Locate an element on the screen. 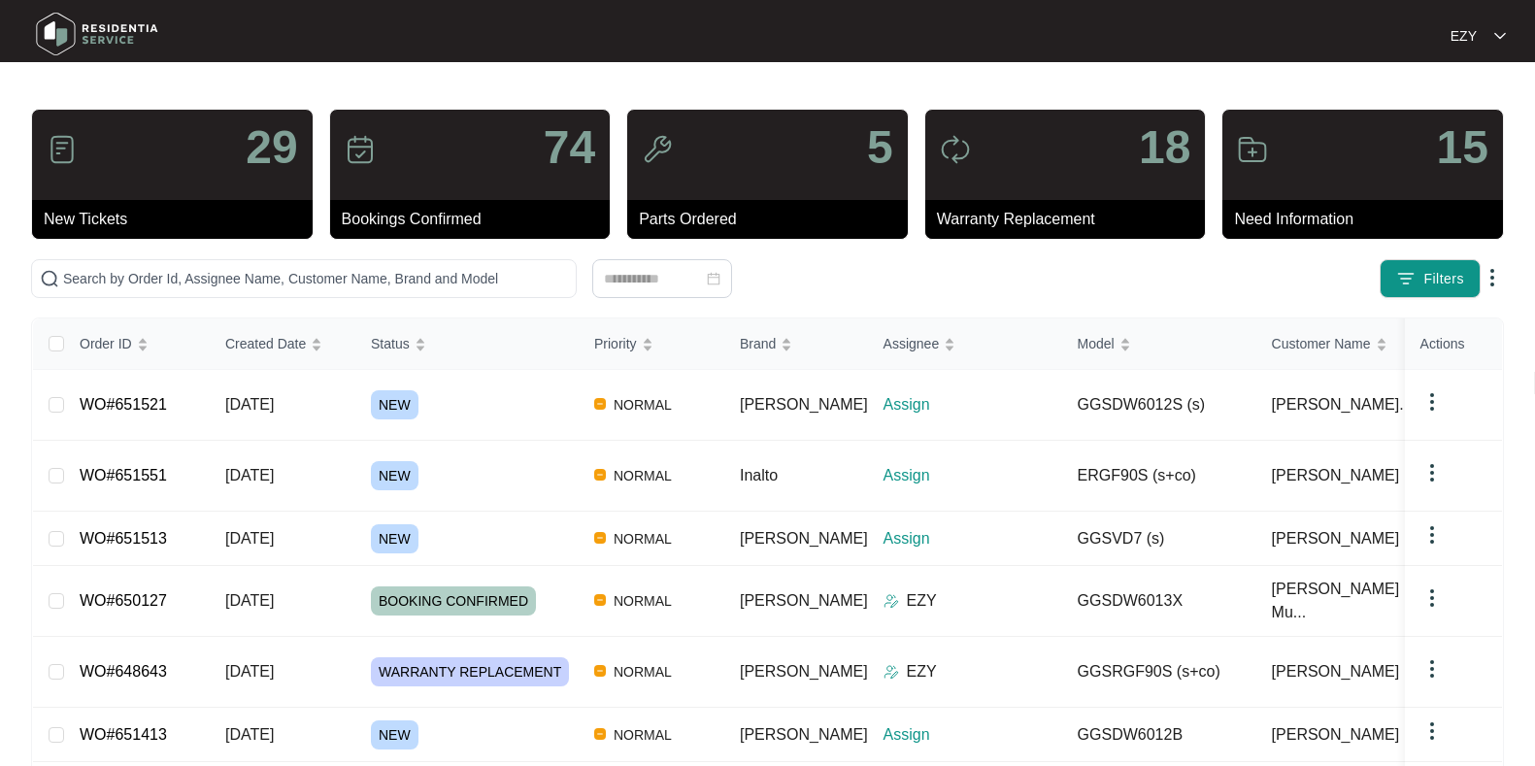 The height and width of the screenshot is (766, 1535). a: WO#648643 is located at coordinates (123, 671).